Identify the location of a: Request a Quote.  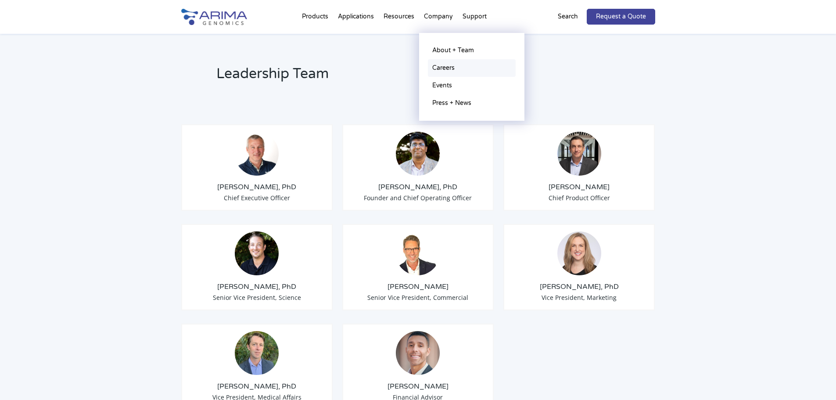
(621, 17).